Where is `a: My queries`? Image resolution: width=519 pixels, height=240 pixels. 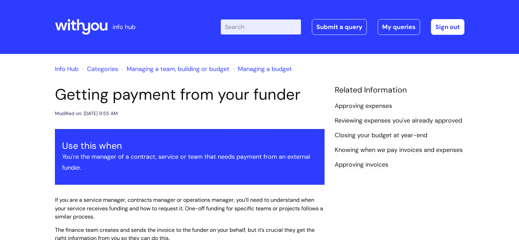 a: My queries is located at coordinates (399, 27).